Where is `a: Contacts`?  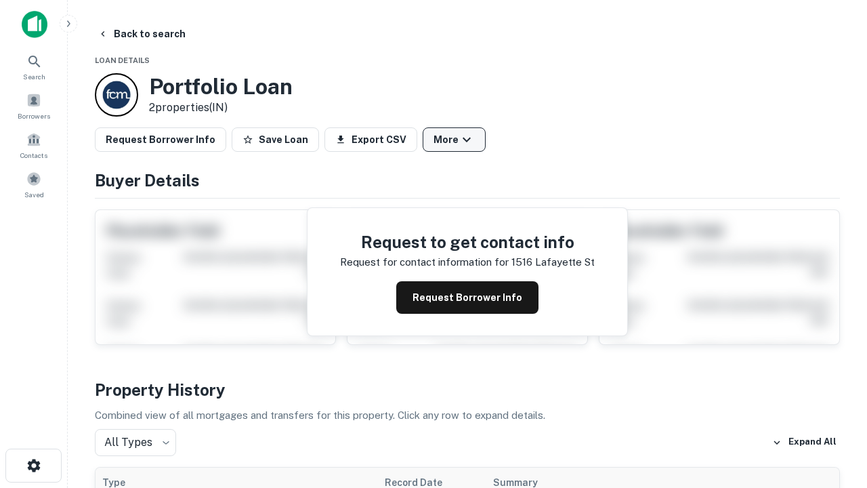 a: Contacts is located at coordinates (34, 145).